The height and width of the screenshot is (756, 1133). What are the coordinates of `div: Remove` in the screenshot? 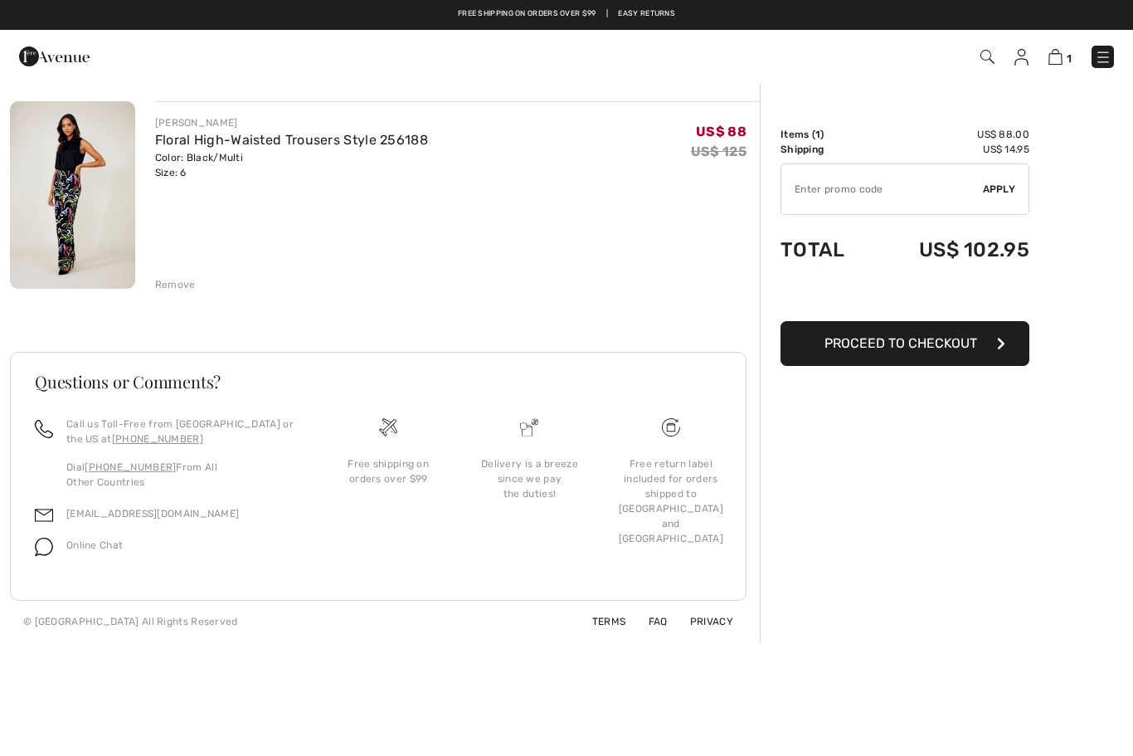 It's located at (175, 285).